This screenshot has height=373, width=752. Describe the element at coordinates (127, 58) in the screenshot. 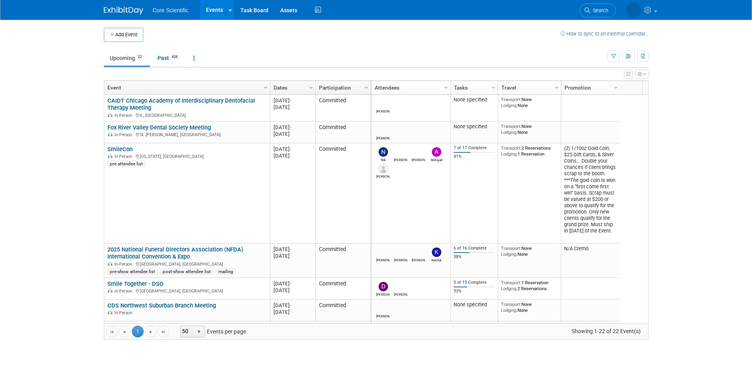

I see `a: Upcoming22` at that location.